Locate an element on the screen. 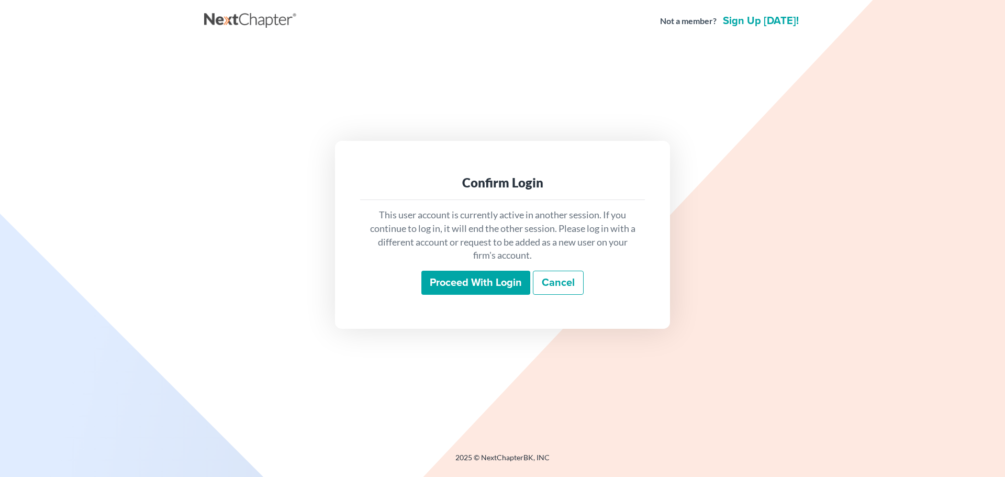 This screenshot has height=477, width=1005. p: This user account is currently active in another session. If you continue to log in, it will end ... is located at coordinates (503, 235).